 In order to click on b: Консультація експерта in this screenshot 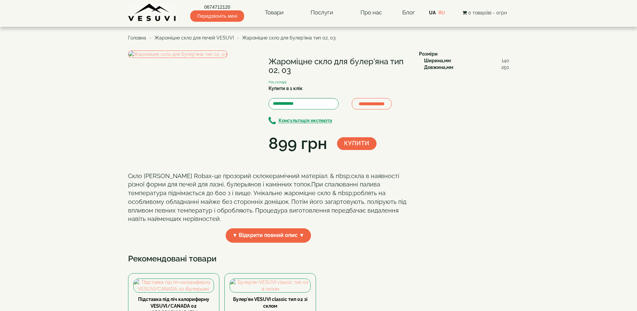, I will do `click(305, 121)`.